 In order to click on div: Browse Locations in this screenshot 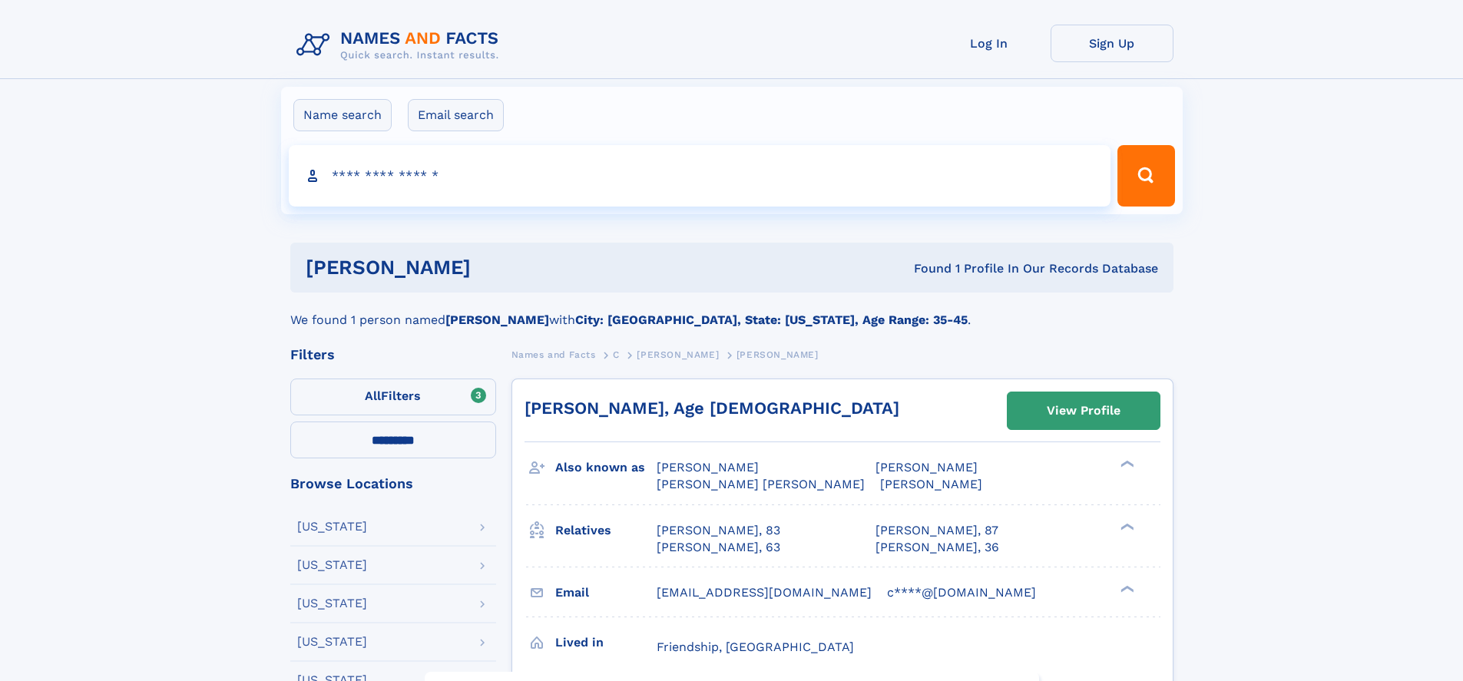, I will do `click(393, 484)`.